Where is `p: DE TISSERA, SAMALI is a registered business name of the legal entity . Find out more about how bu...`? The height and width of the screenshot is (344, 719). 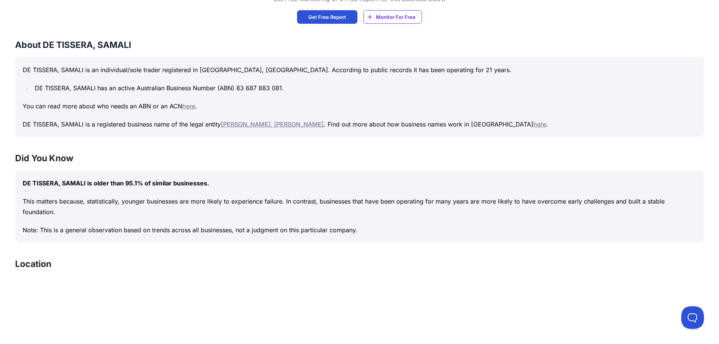 p: DE TISSERA, SAMALI is a registered business name of the legal entity . Find out more about how bu... is located at coordinates (359, 124).